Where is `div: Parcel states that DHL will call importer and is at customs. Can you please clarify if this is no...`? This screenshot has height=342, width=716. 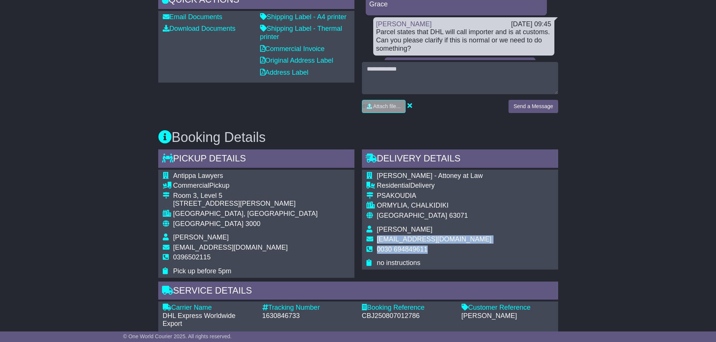
div: Parcel states that DHL will call importer and is at customs. Can you please clarify if this is no... is located at coordinates (464, 40).